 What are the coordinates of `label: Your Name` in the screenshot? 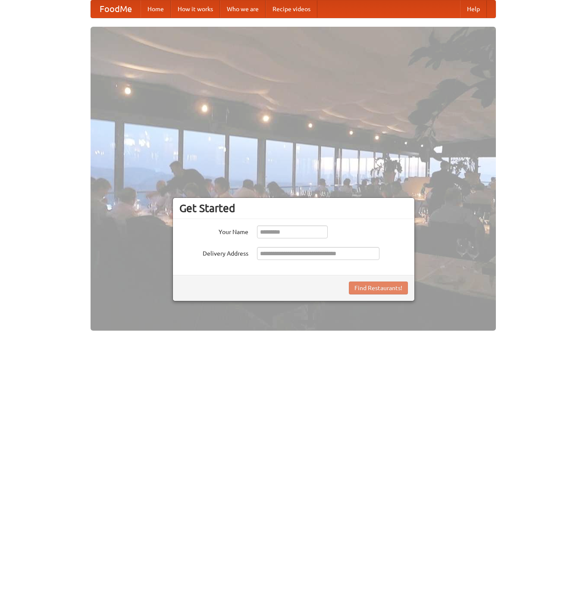 It's located at (214, 231).